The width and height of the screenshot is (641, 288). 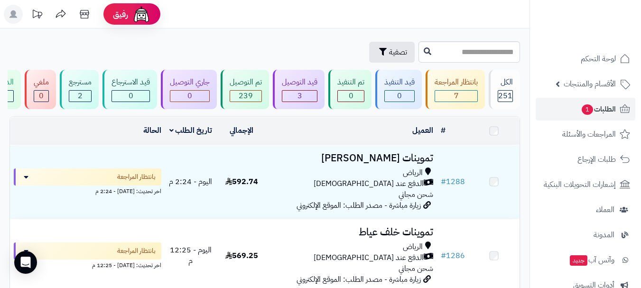 I want to click on a: قيد الاسترجاع 0, so click(x=130, y=89).